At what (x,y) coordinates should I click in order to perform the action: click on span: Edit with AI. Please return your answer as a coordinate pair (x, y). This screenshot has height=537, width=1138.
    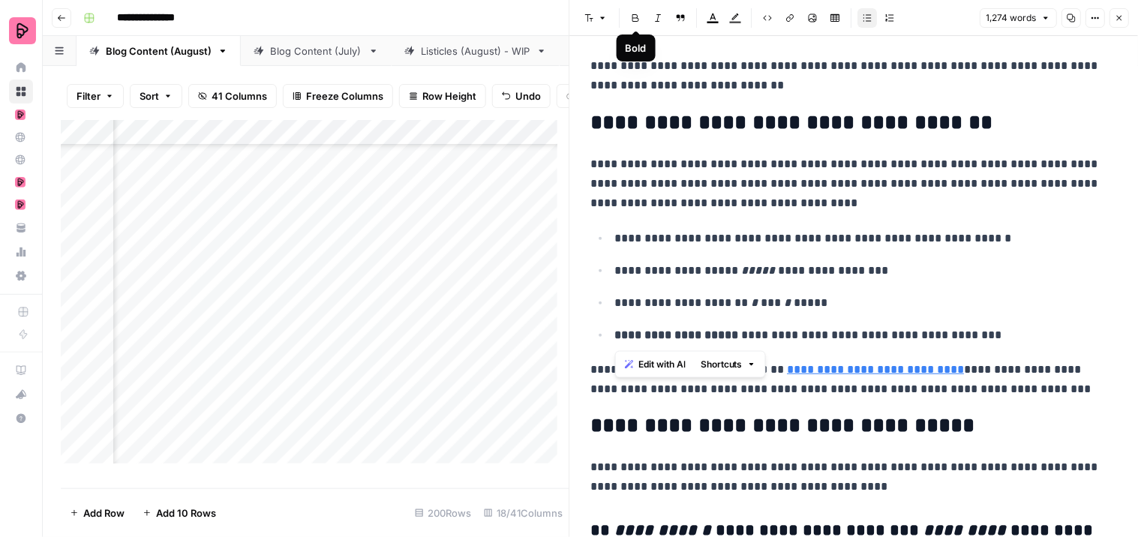
    Looking at the image, I should click on (661, 364).